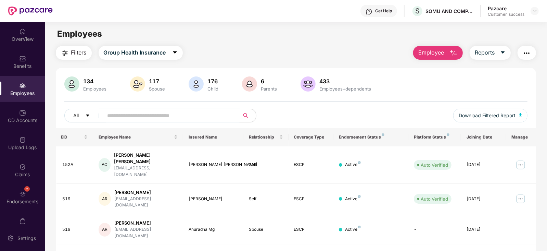 Image resolution: width=547 pixels, height=251 pixels. Describe the element at coordinates (345, 89) in the screenshot. I see `div: Employees+dependents` at that location.